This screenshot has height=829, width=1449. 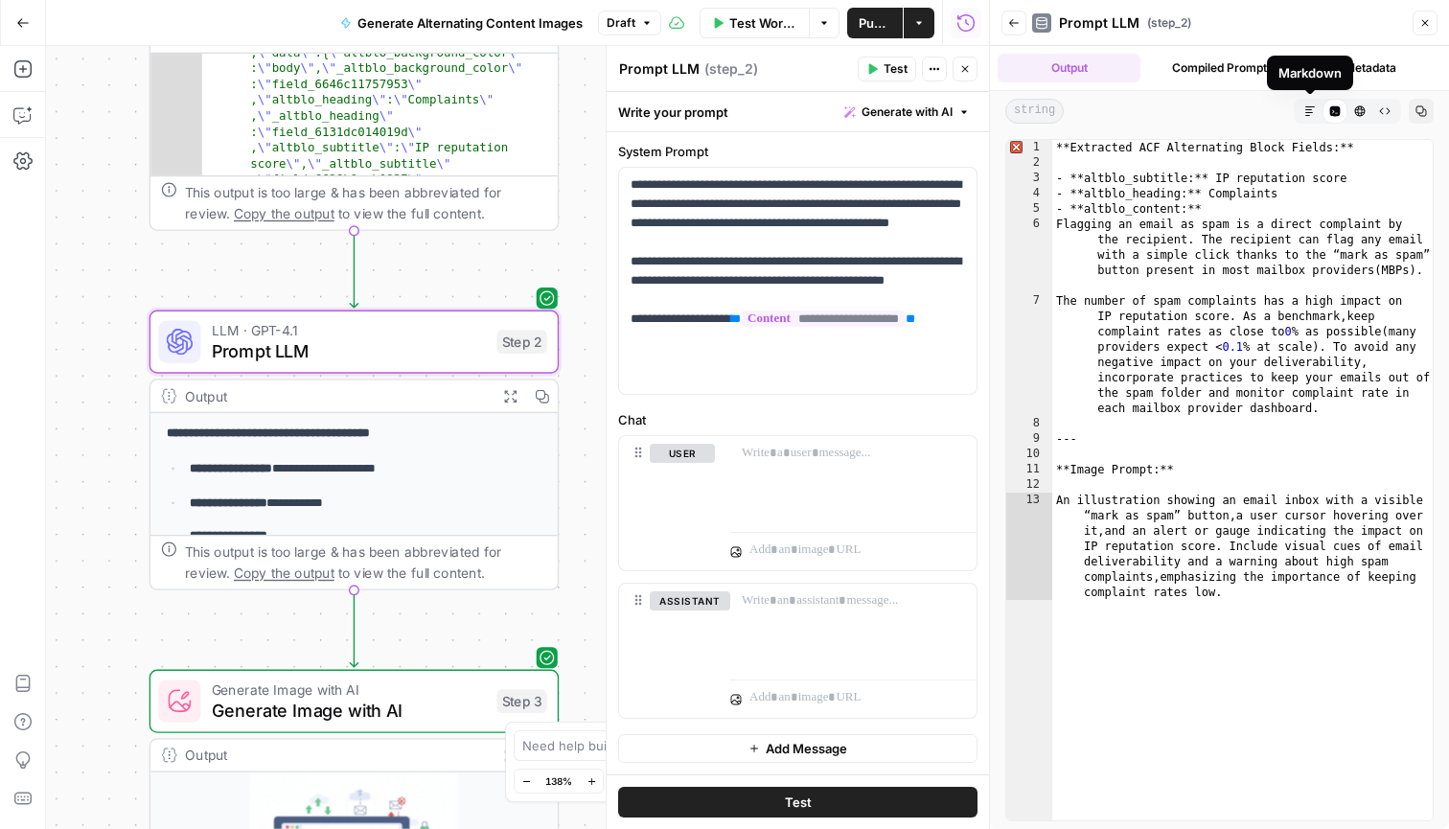 I want to click on div: Write your prompt, so click(x=797, y=111).